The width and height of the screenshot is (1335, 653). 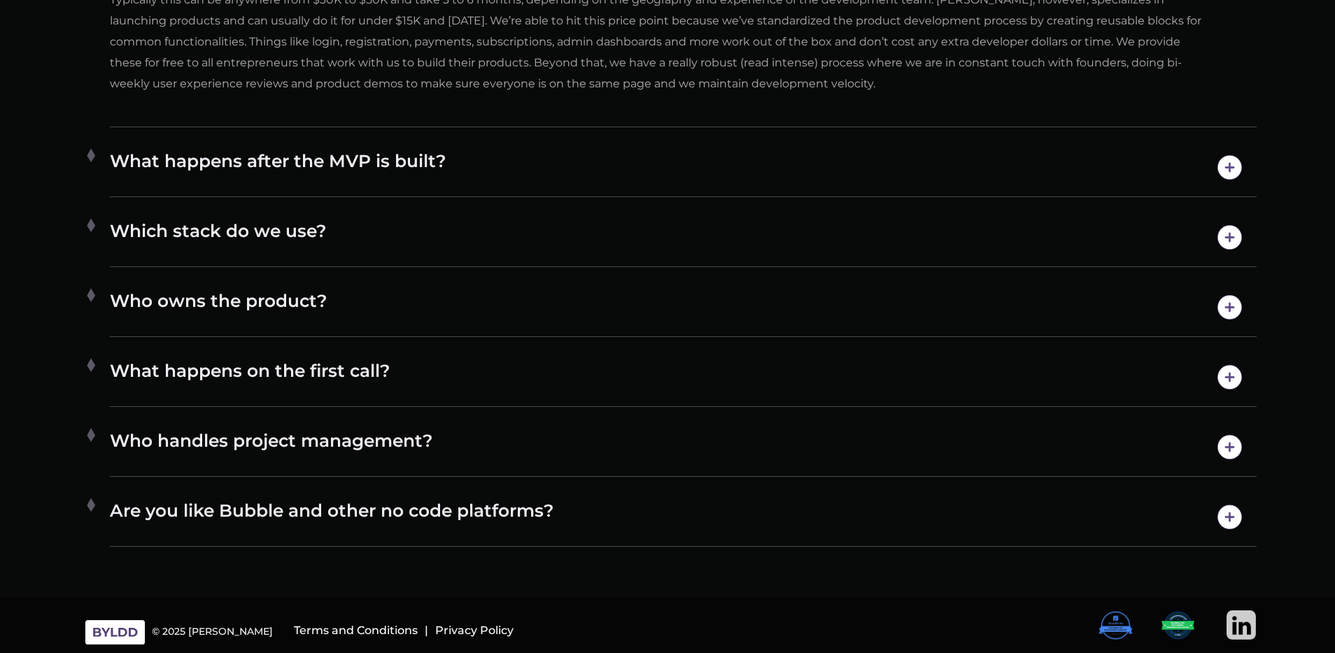 What do you see at coordinates (115, 632) in the screenshot?
I see `img: Byldd - Product Development Company` at bounding box center [115, 632].